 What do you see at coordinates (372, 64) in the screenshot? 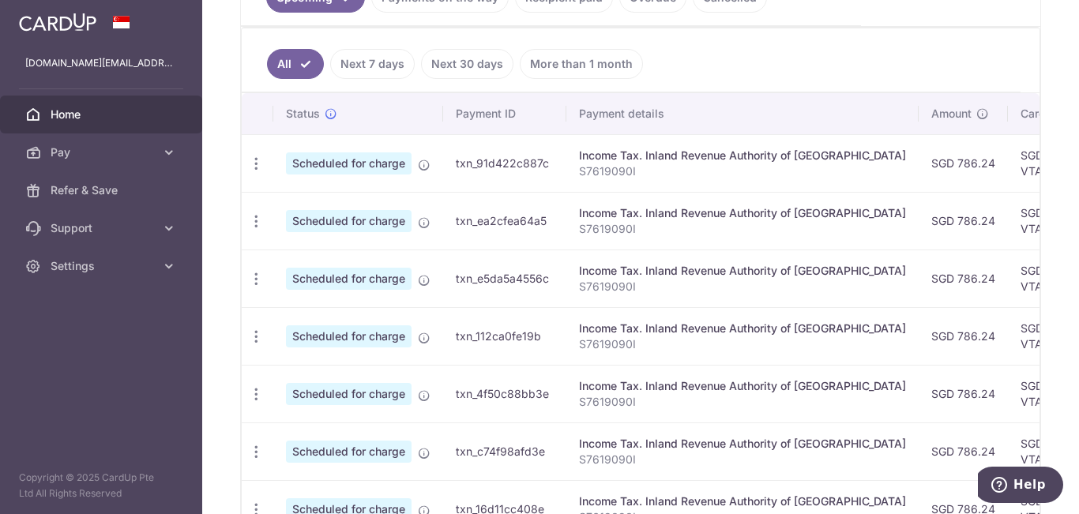
I see `a: Next 7 days` at bounding box center [372, 64].